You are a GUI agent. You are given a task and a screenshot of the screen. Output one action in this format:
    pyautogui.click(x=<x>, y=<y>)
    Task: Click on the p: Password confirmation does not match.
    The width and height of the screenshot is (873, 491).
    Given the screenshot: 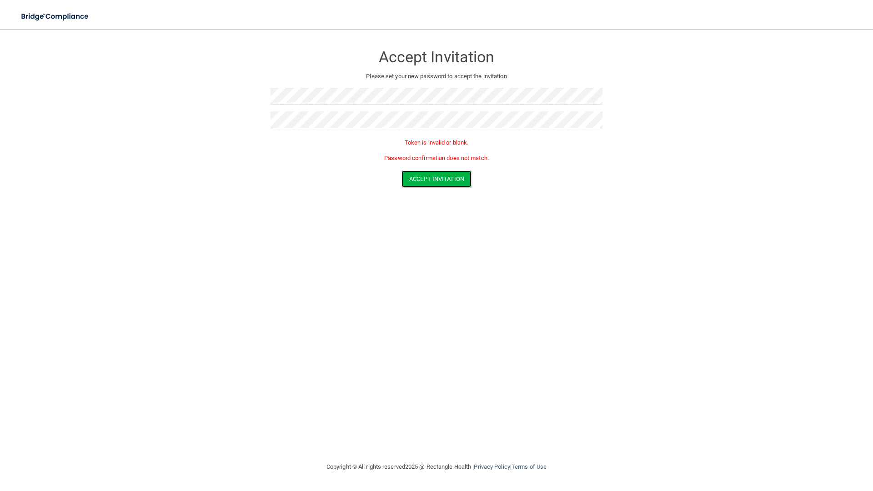 What is the action you would take?
    pyautogui.click(x=436, y=158)
    